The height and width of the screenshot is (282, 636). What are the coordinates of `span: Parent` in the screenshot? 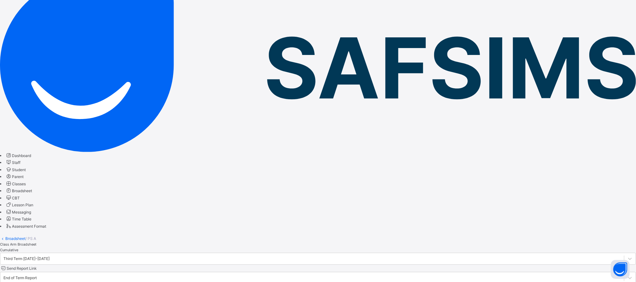 It's located at (18, 176).